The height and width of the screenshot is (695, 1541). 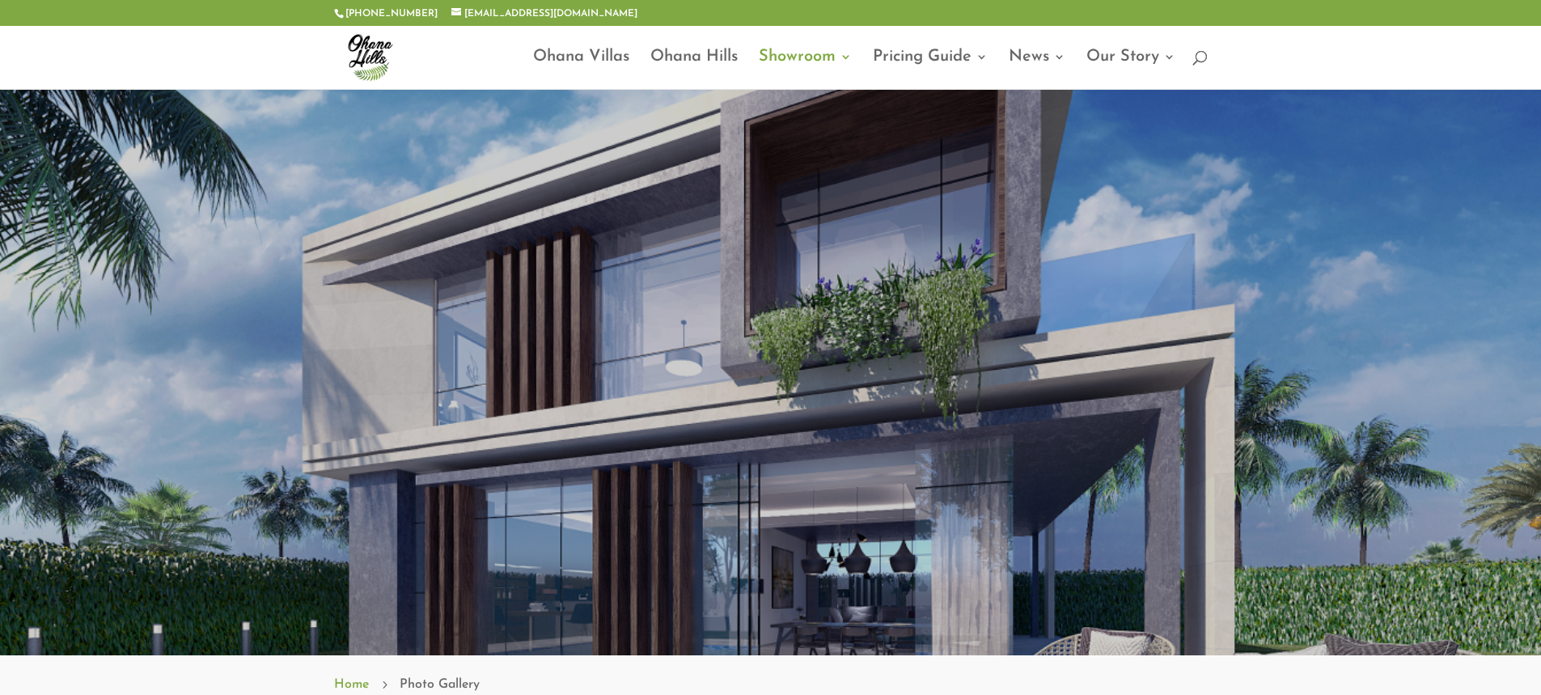 I want to click on span: Photo Gallery, so click(x=439, y=684).